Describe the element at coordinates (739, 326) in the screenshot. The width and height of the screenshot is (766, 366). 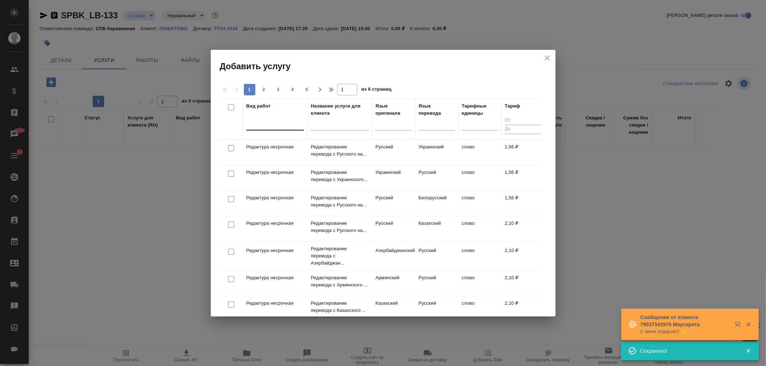
I see `button: Открыть в новой вкладке` at that location.